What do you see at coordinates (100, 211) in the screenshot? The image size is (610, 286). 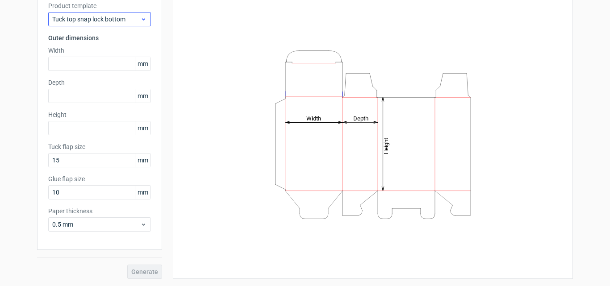 I see `label: Paper thickness` at bounding box center [100, 211].